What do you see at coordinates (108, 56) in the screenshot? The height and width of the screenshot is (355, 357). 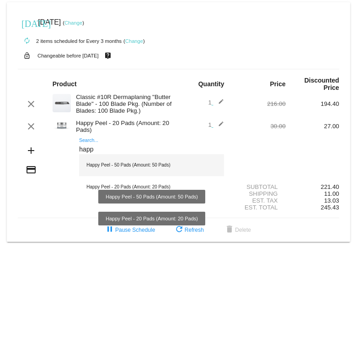 I see `mat-icon: live_help` at bounding box center [108, 56].